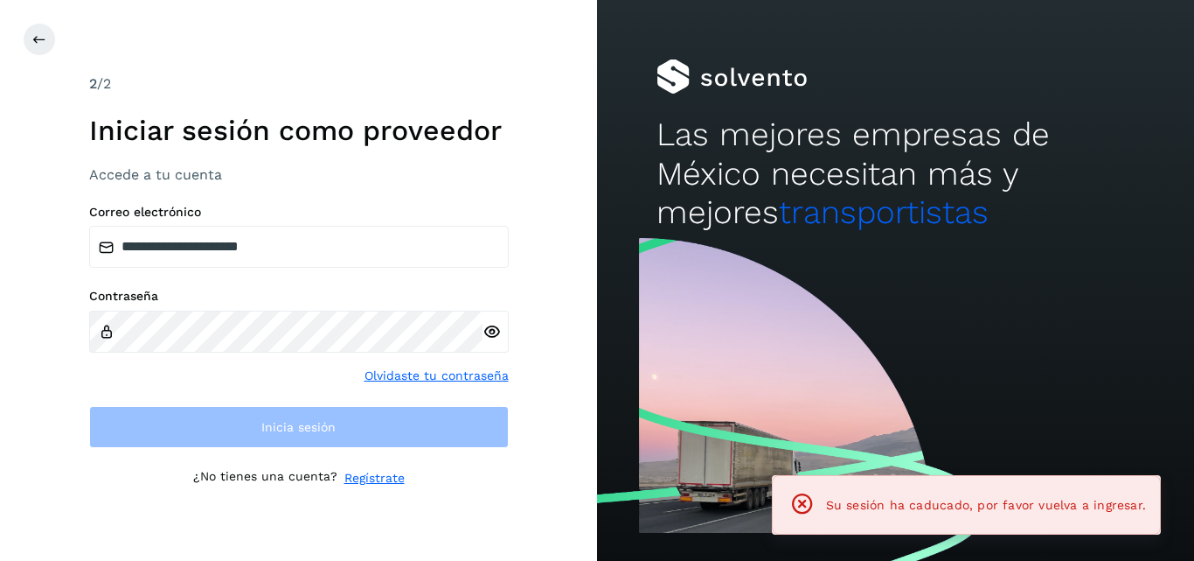  I want to click on span: Inicia sesión, so click(298, 427).